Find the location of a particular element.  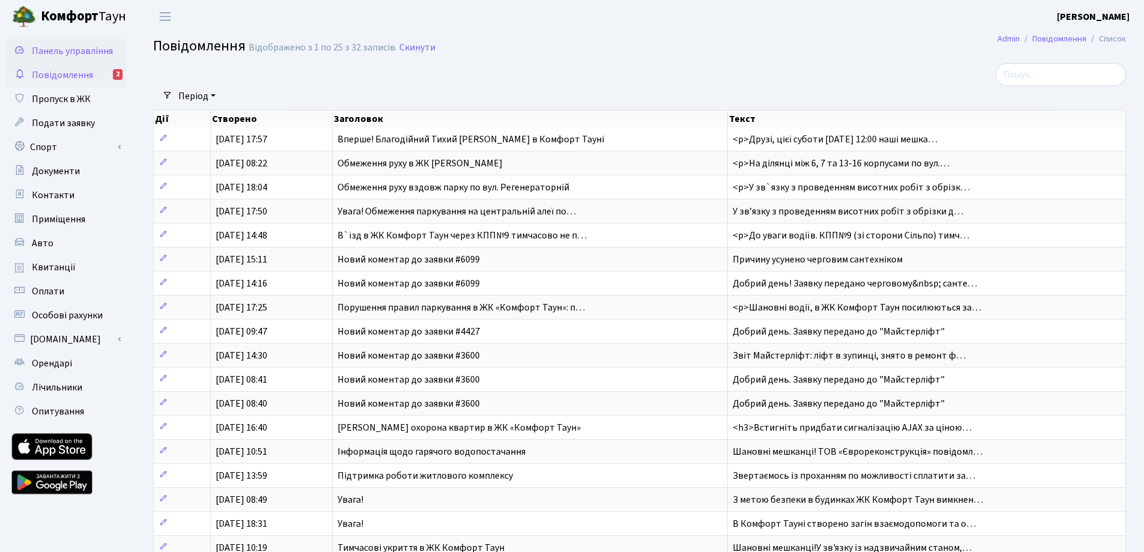

span: Пропуск в ЖК is located at coordinates (61, 99).